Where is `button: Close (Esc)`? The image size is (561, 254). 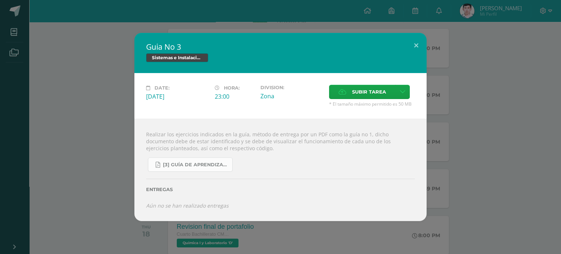 button: Close (Esc) is located at coordinates (416, 45).